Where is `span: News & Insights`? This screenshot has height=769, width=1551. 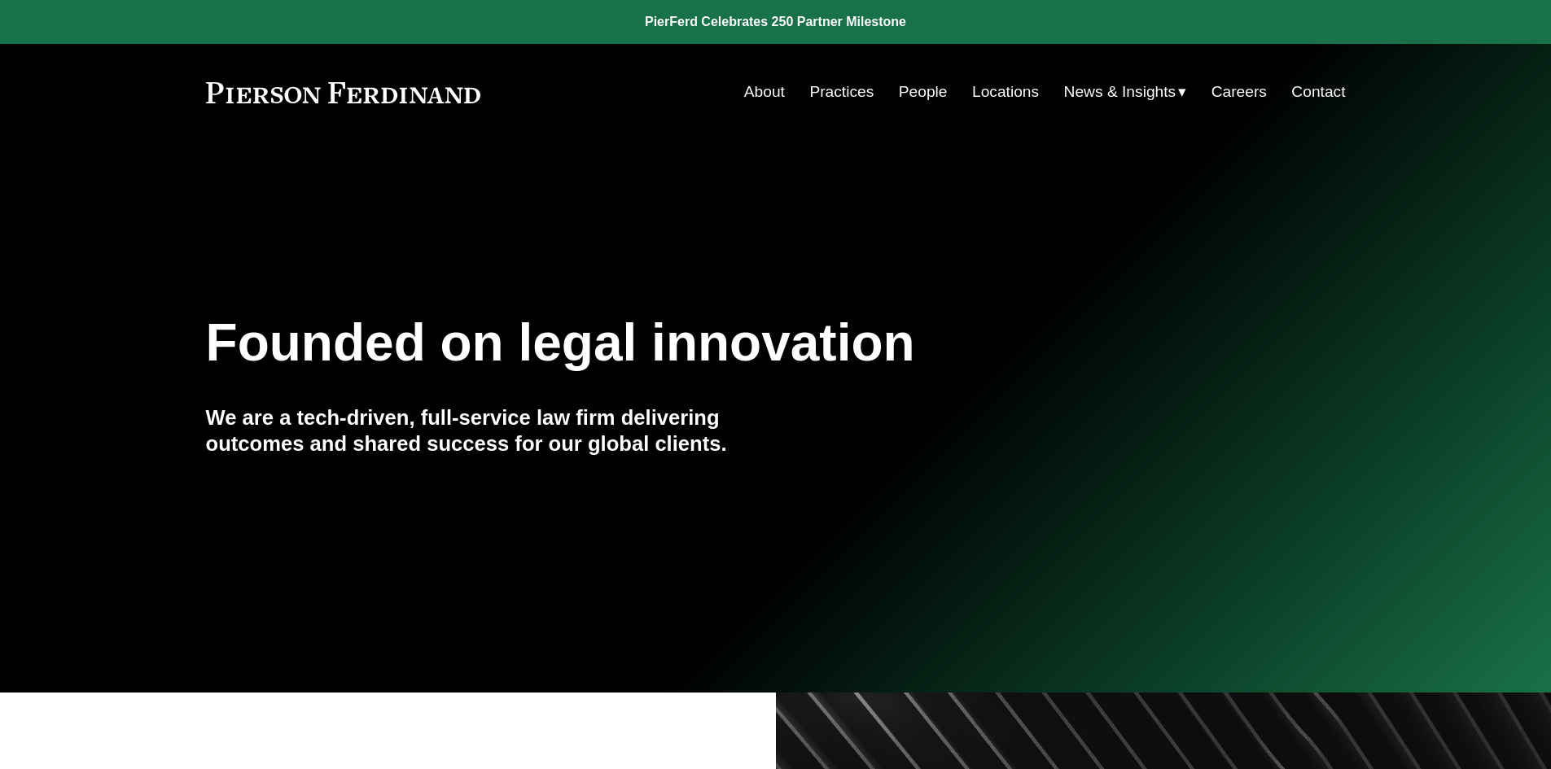
span: News & Insights is located at coordinates (1120, 92).